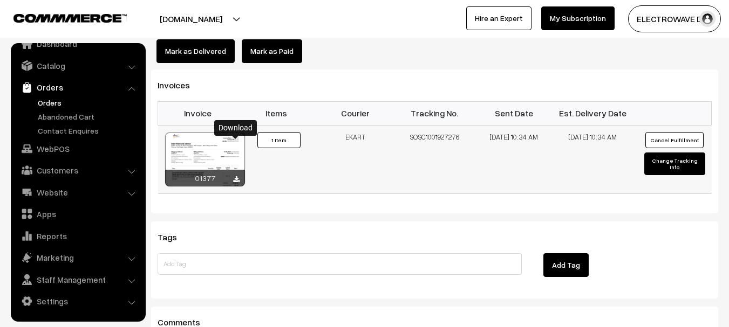  I want to click on td: SOSC1001927276, so click(434, 159).